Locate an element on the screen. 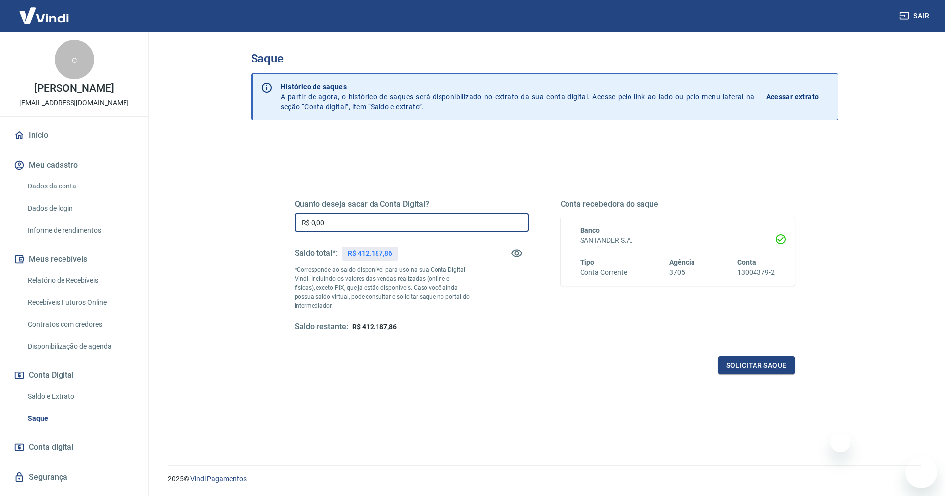 The height and width of the screenshot is (496, 945). button: Conta Digital is located at coordinates (74, 376).